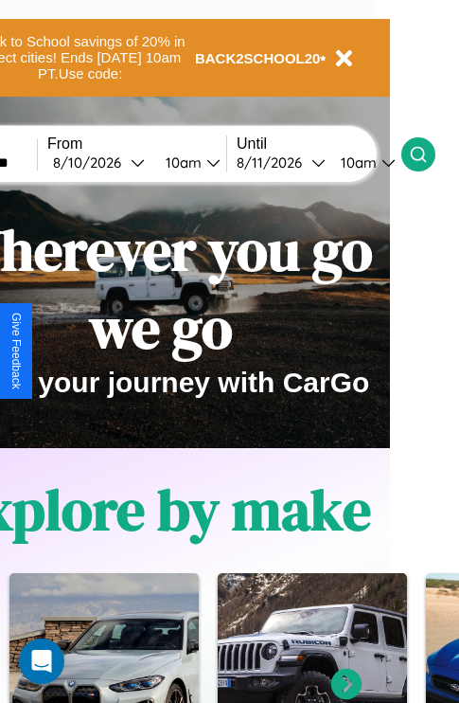 Image resolution: width=459 pixels, height=703 pixels. I want to click on div: Open Intercom Messenger, so click(42, 661).